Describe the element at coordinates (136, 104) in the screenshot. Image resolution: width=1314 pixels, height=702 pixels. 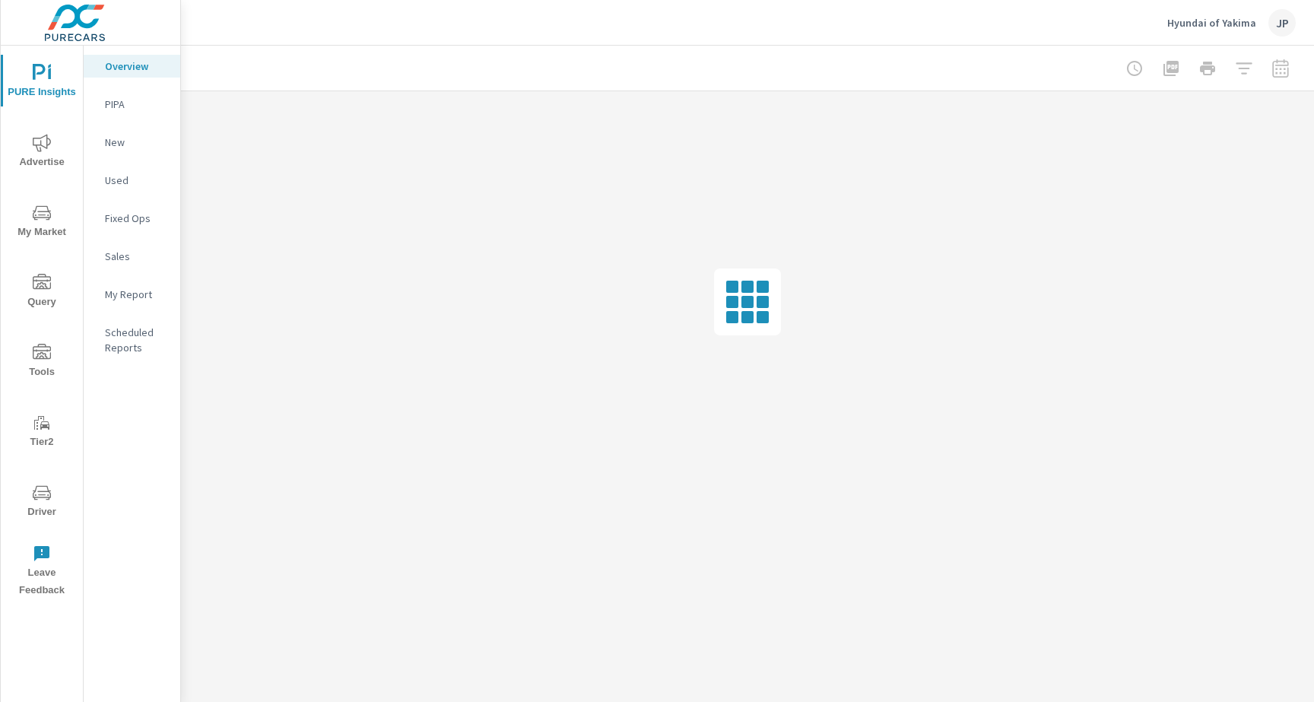
I see `p: PIPA` at that location.